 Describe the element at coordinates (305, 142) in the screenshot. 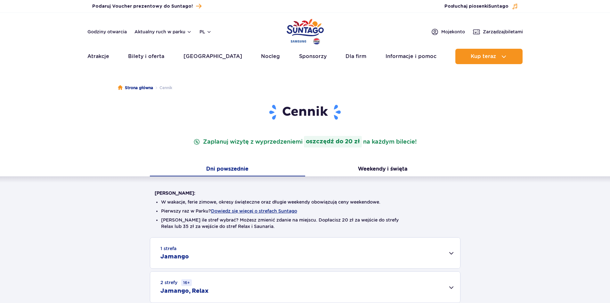

I see `p: Zaplanuj wizytę z wyprzedzeniem na każdym bilecie!` at that location.